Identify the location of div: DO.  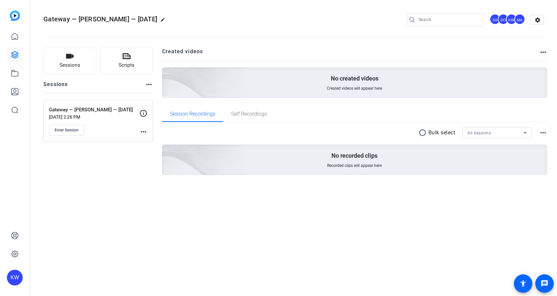
(503, 19).